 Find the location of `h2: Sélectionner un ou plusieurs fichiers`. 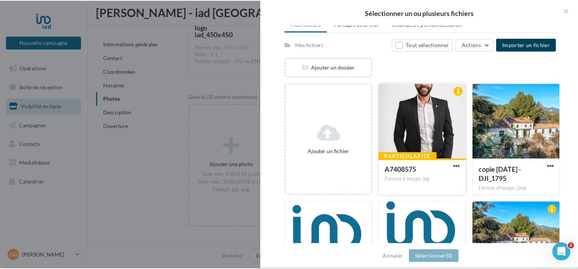

h2: Sélectionner un ou plusieurs fichiers is located at coordinates (422, 13).